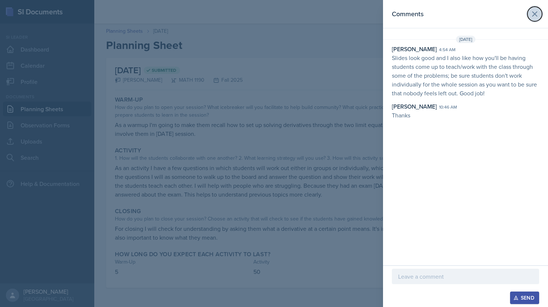  What do you see at coordinates (447, 50) in the screenshot?
I see `div: 4:54 am` at bounding box center [447, 50].